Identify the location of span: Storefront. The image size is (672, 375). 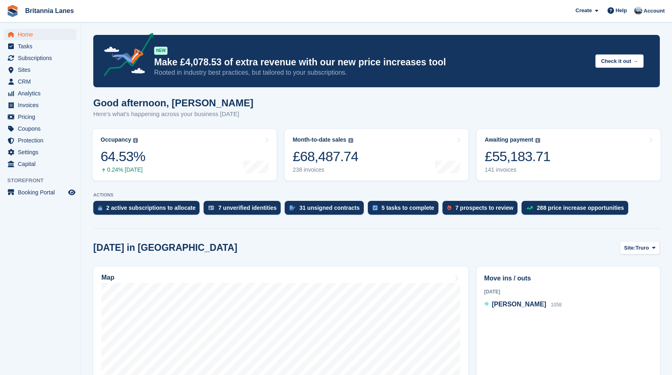
(44, 181).